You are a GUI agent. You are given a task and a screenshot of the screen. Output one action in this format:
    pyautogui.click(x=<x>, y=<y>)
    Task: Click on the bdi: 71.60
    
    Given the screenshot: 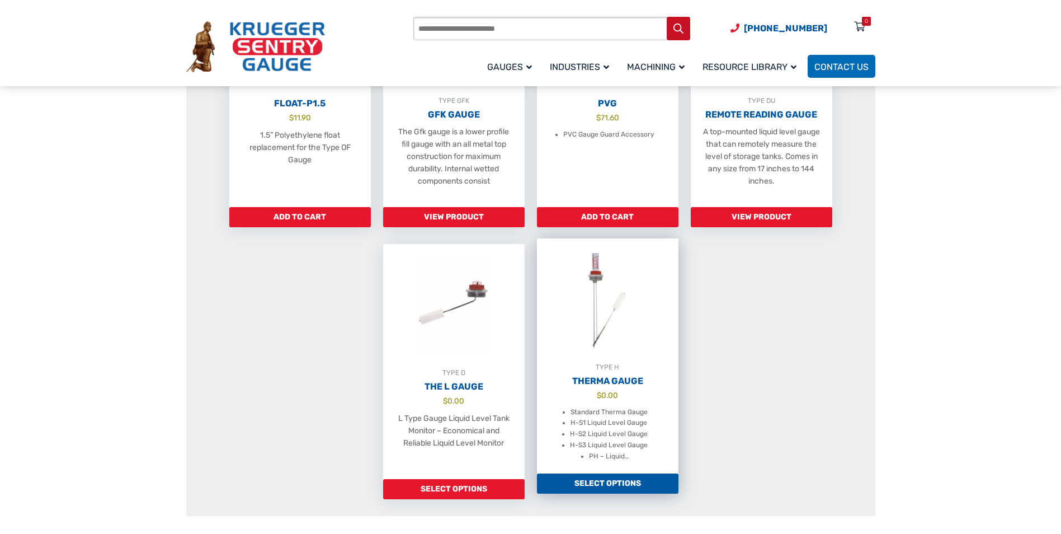 What is the action you would take?
    pyautogui.click(x=608, y=118)
    